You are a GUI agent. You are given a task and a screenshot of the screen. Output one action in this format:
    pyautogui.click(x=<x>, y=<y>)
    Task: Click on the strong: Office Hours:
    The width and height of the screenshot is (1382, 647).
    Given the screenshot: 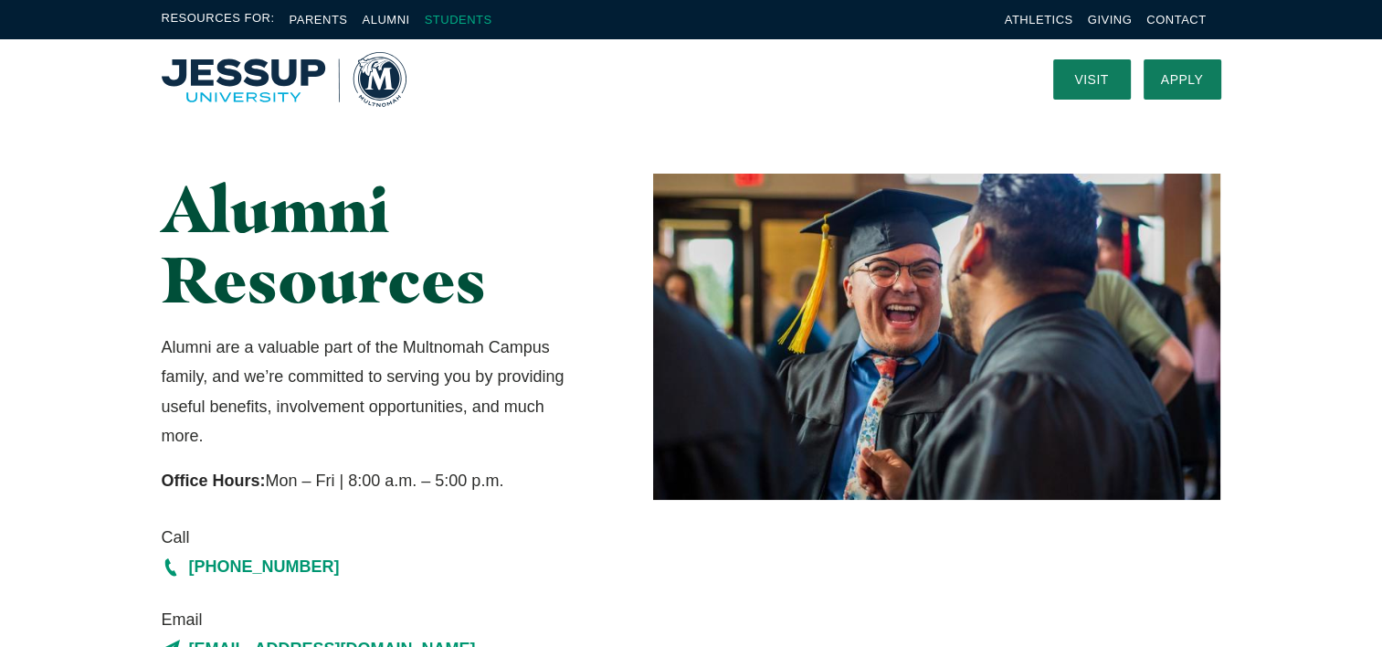 What is the action you would take?
    pyautogui.click(x=214, y=481)
    